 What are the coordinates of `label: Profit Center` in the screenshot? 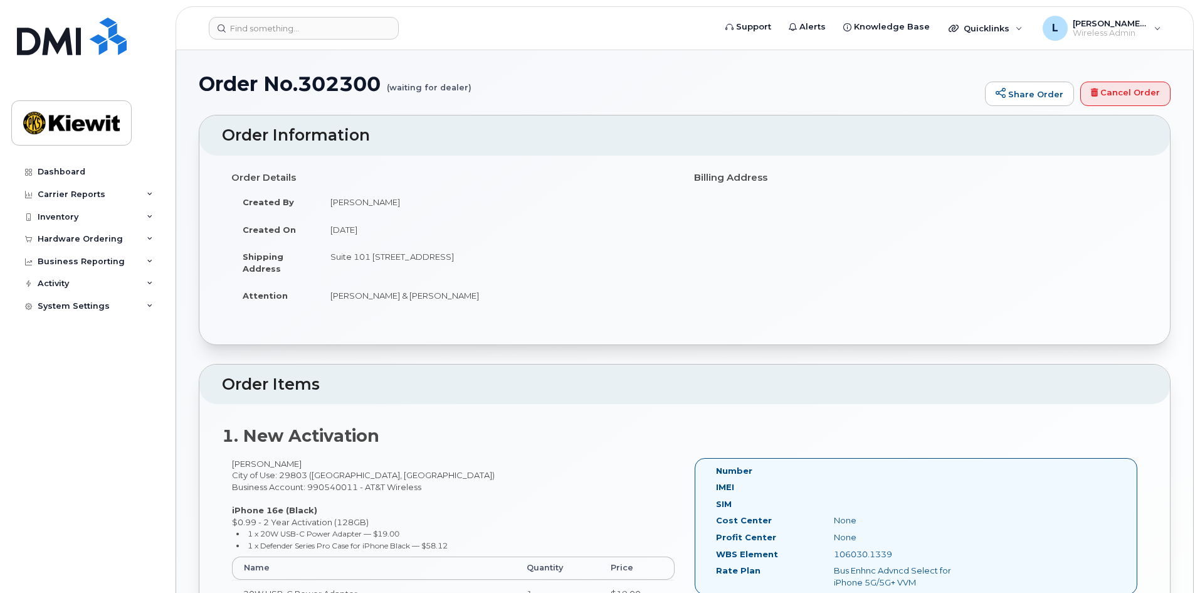 It's located at (746, 537).